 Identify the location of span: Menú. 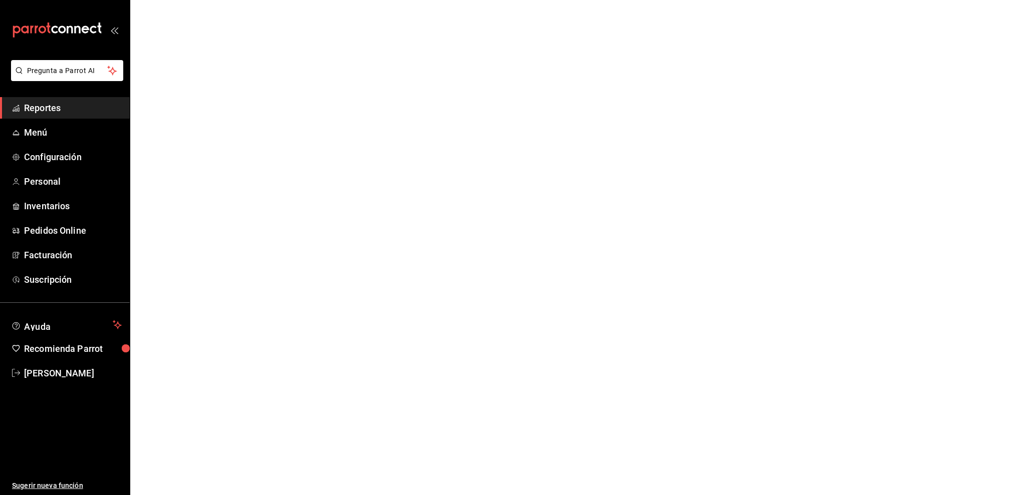
(73, 132).